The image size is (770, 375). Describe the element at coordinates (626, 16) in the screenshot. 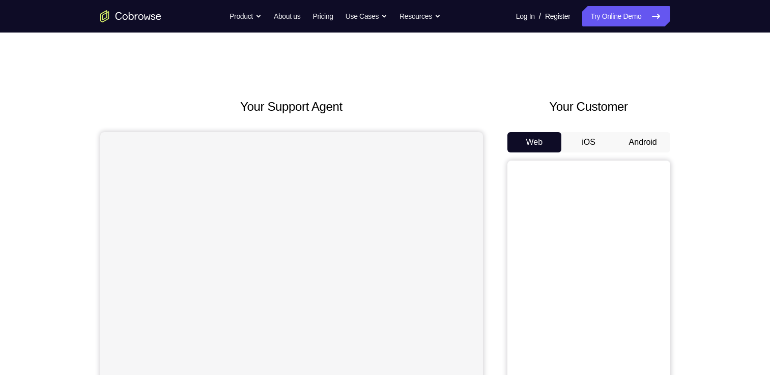

I see `a: Try Online Demo` at that location.